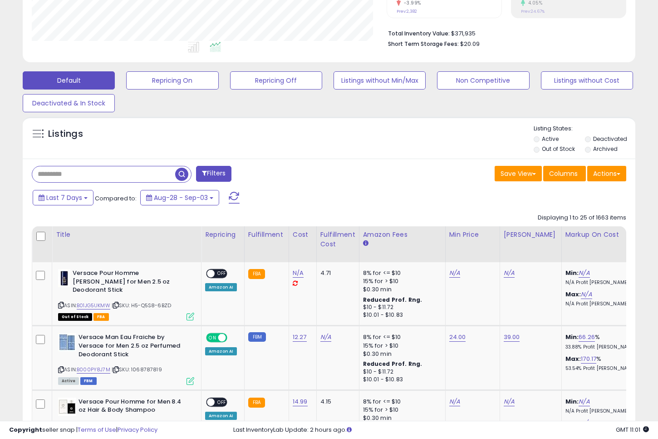  What do you see at coordinates (607, 173) in the screenshot?
I see `button: Actions` at bounding box center [607, 173].